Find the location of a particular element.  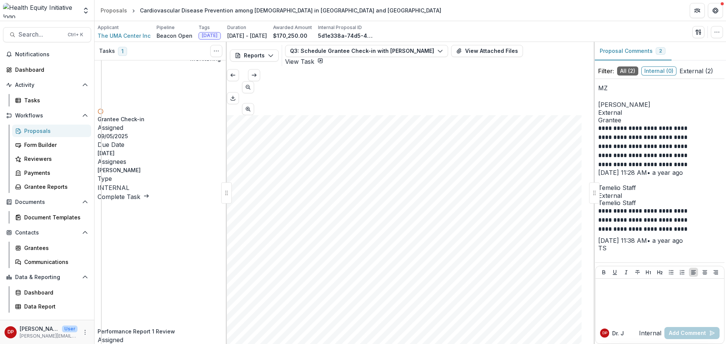

h5: Grantee Check-in is located at coordinates (159, 119).